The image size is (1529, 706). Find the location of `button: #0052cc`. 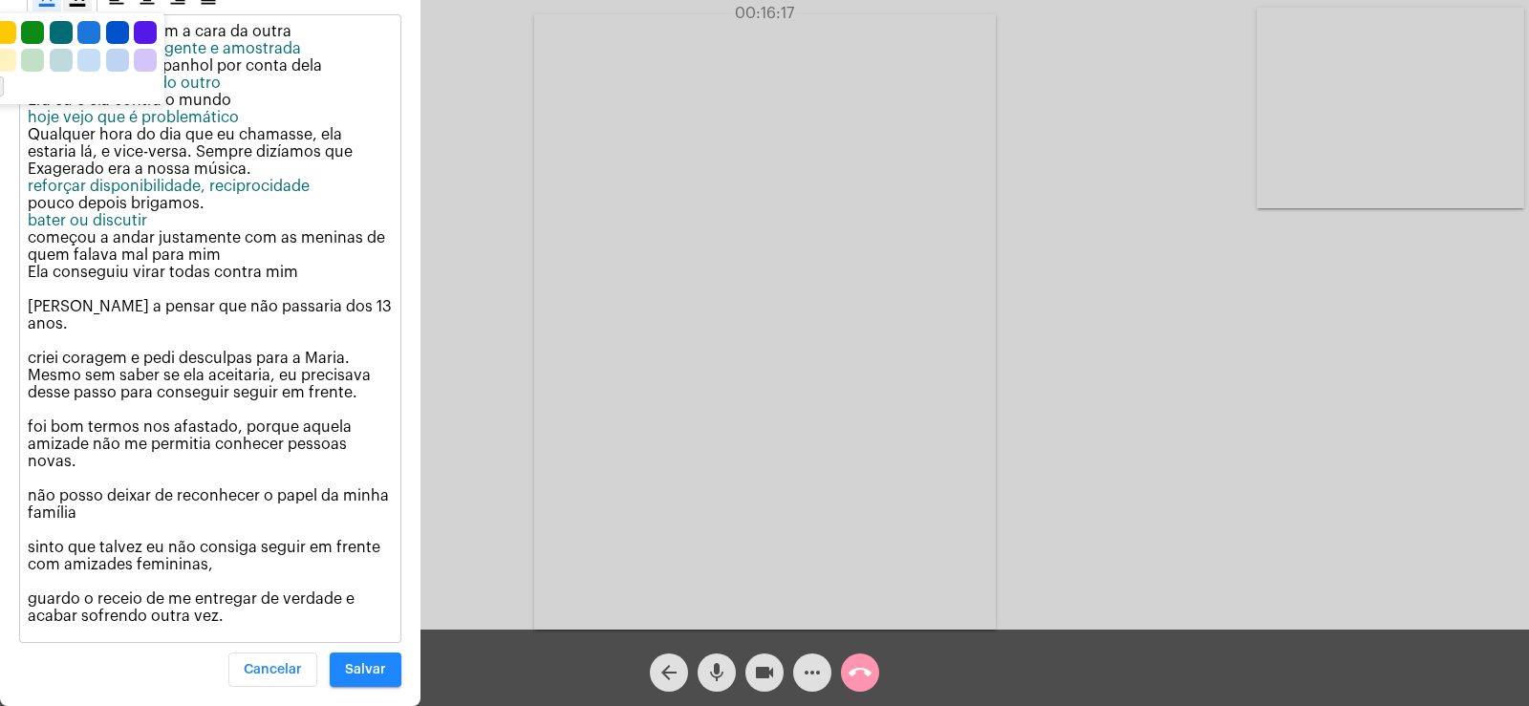

button: #0052cc is located at coordinates (118, 32).